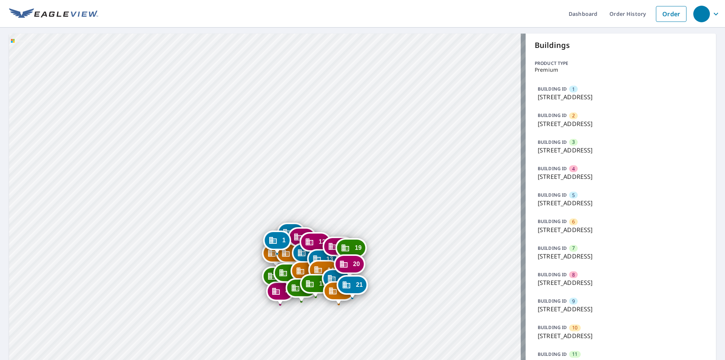  What do you see at coordinates (315, 286) in the screenshot?
I see `div: Dropped pin, building 15, Commercial property, 5502 Pine Forest Ct Tampa, FL 33615` at bounding box center [315, 286].